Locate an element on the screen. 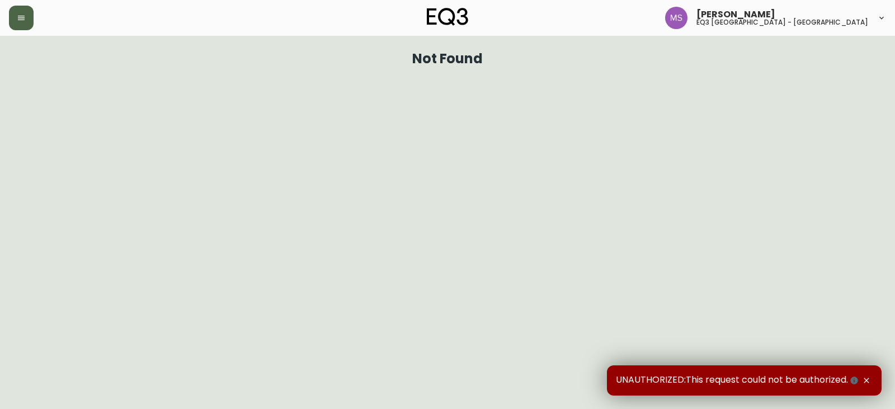 Image resolution: width=895 pixels, height=409 pixels. span: UNAUTHORIZED:This request could not be authorized. is located at coordinates (738, 380).